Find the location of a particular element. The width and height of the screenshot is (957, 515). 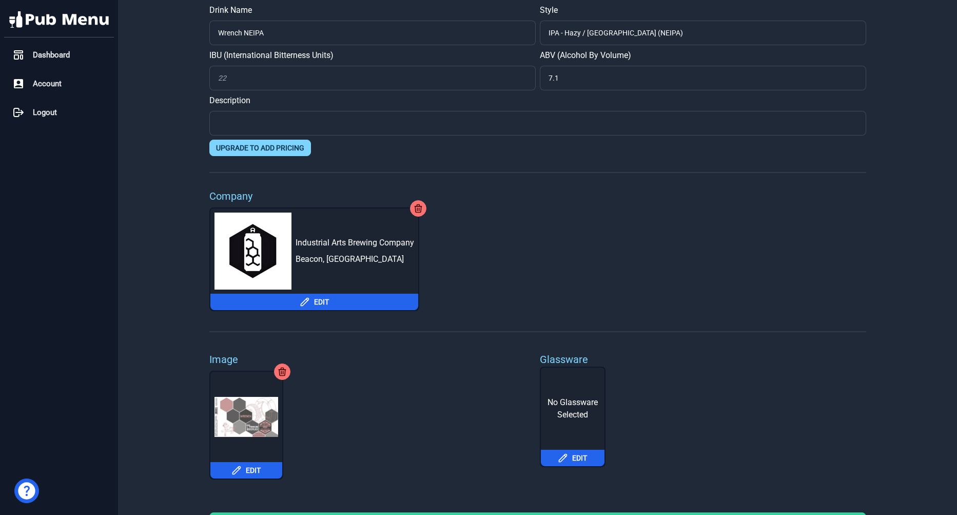

div: No Glassware Selected is located at coordinates (573, 408).